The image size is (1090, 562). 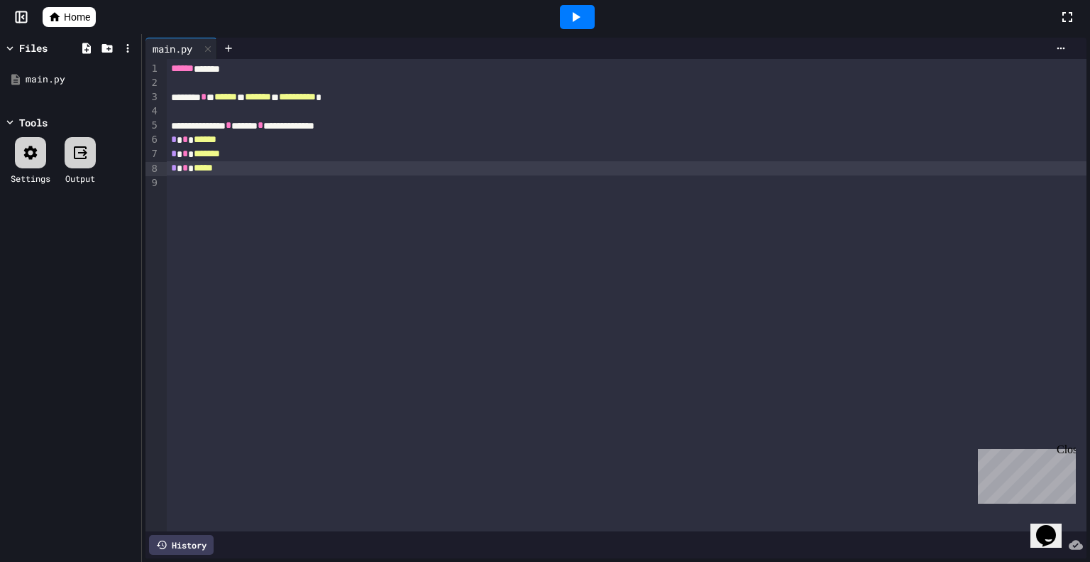 What do you see at coordinates (153, 126) in the screenshot?
I see `div: 5` at bounding box center [153, 126].